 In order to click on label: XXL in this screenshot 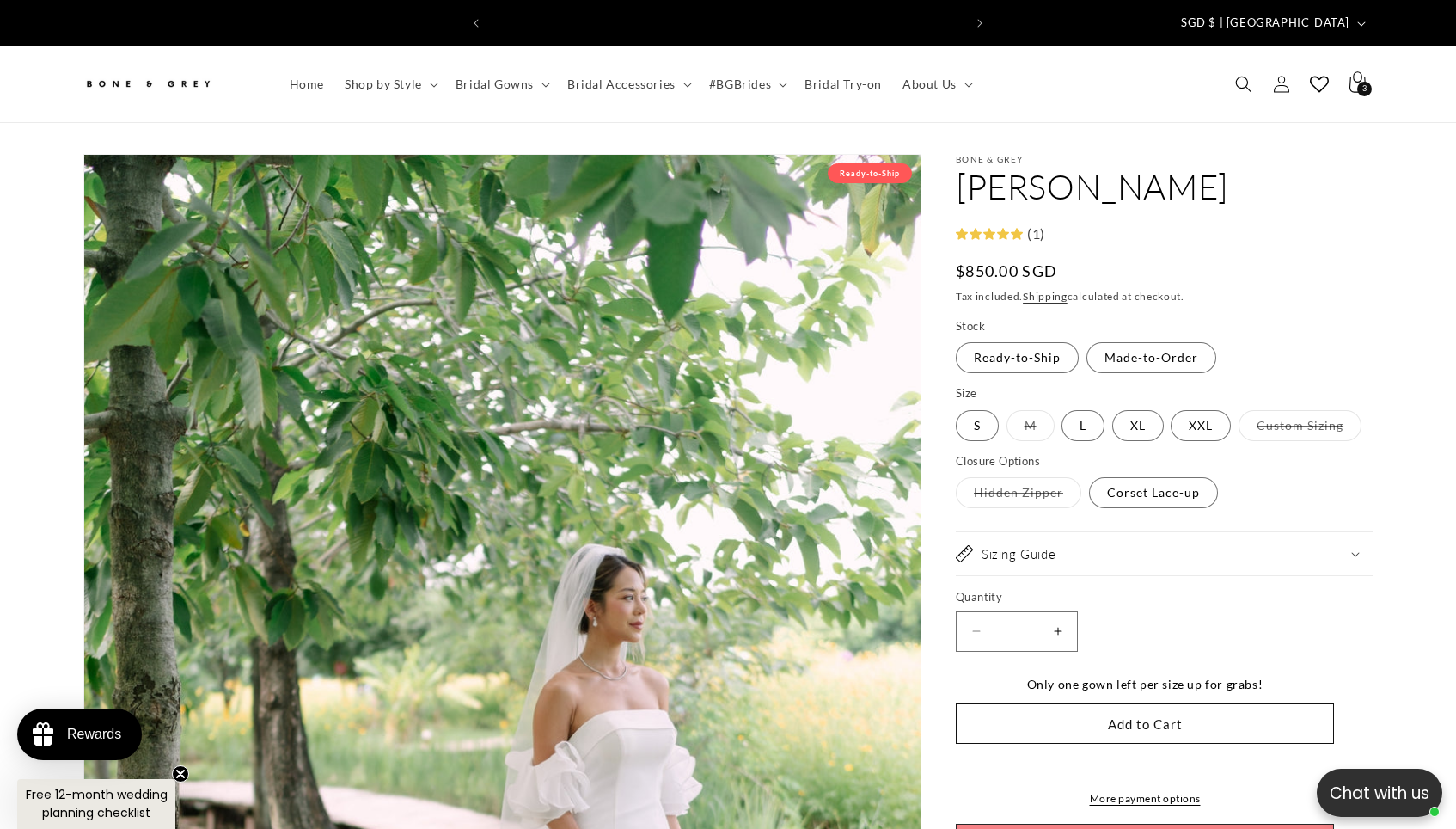, I will do `click(1201, 425)`.